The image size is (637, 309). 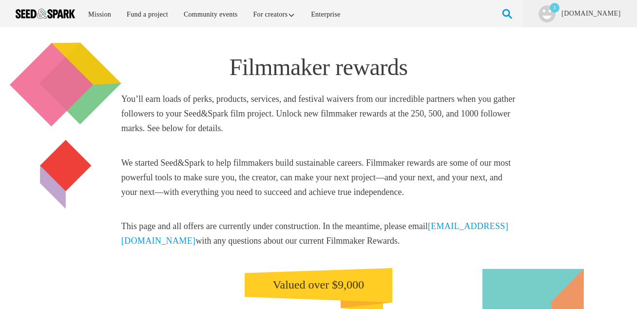 I want to click on a: Community events, so click(x=211, y=14).